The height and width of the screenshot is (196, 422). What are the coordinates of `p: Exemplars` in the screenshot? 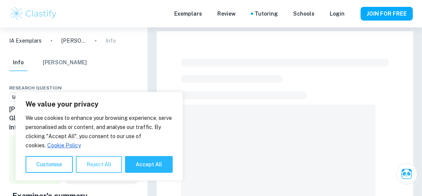 It's located at (188, 14).